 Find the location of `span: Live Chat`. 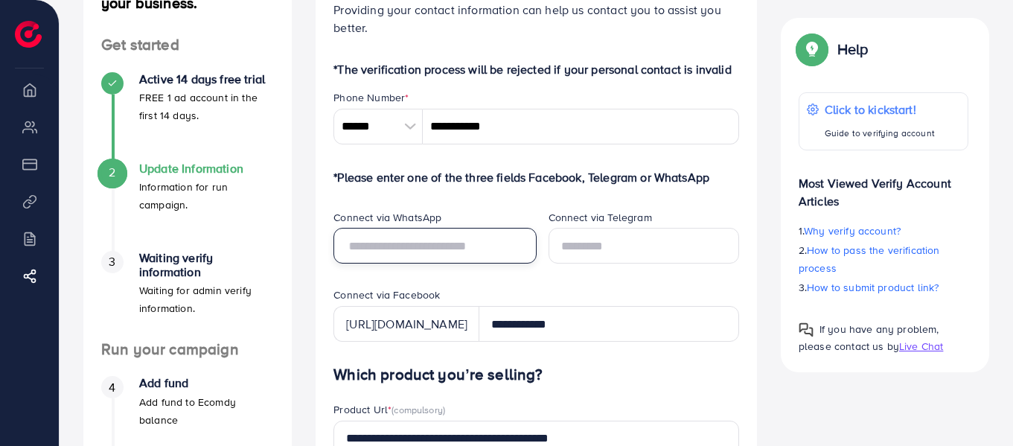

span: Live Chat is located at coordinates (921, 346).